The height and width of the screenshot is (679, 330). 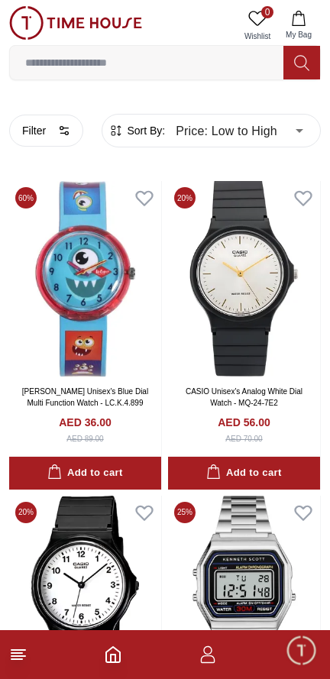 I want to click on span: Chat with us now, so click(x=177, y=549).